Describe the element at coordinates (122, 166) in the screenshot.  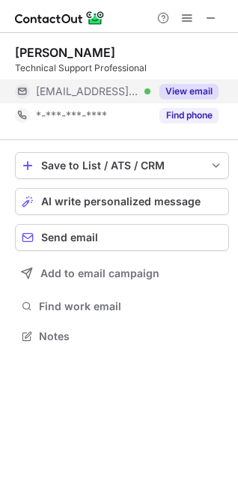
I see `button: save-profile-one-click` at that location.